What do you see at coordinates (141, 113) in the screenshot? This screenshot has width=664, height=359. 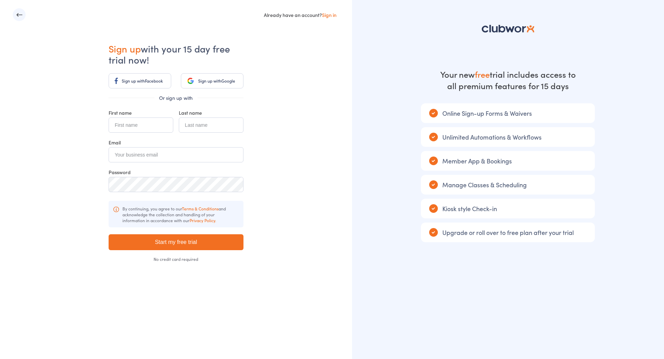 I see `div: First name` at bounding box center [141, 113].